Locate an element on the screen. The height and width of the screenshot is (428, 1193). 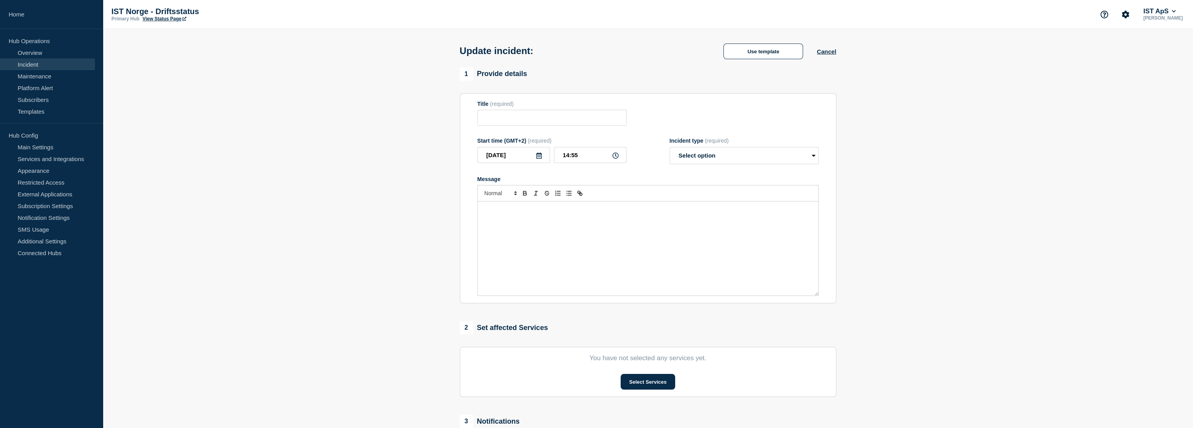
div: Notifications is located at coordinates (490, 422).